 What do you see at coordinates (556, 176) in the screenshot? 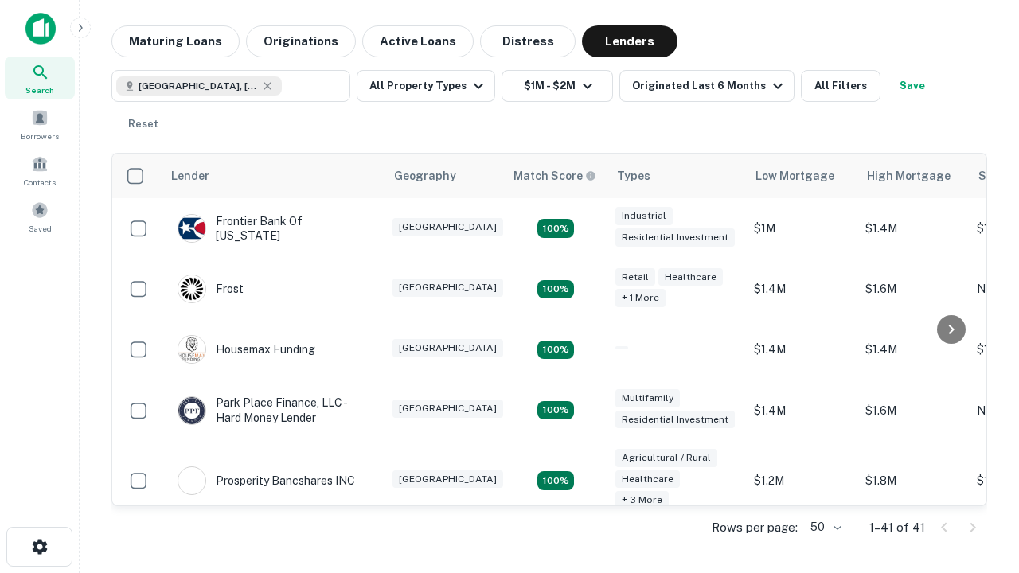
I see `th: Capitalize uses an advanced AI algorithm to match your search with the best lender. The match sco...` at bounding box center [556, 176].